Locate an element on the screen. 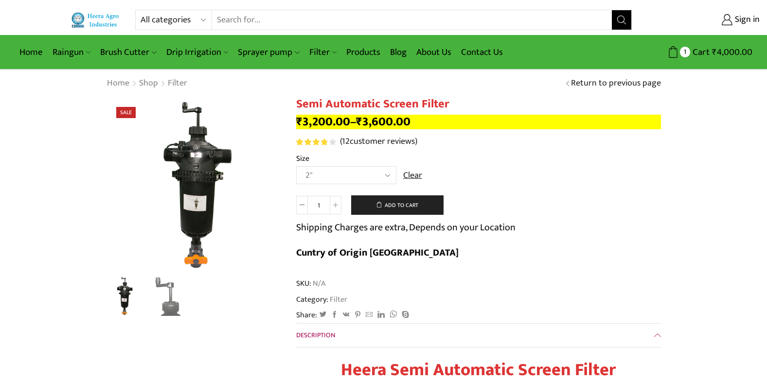 The image size is (767, 380). bdi: 3,600.00 is located at coordinates (383, 122).